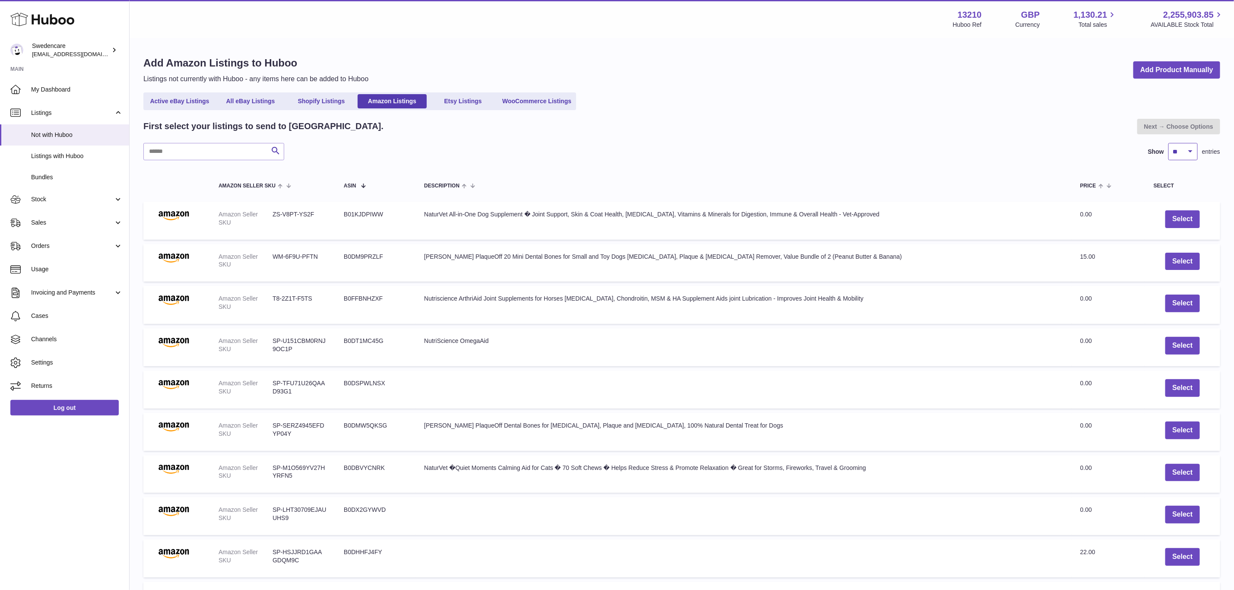 The width and height of the screenshot is (1234, 590). I want to click on span: Returns, so click(77, 386).